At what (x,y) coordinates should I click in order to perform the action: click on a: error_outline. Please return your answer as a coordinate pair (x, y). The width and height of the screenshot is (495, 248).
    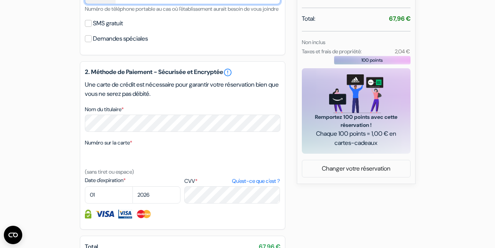
    Looking at the image, I should click on (228, 73).